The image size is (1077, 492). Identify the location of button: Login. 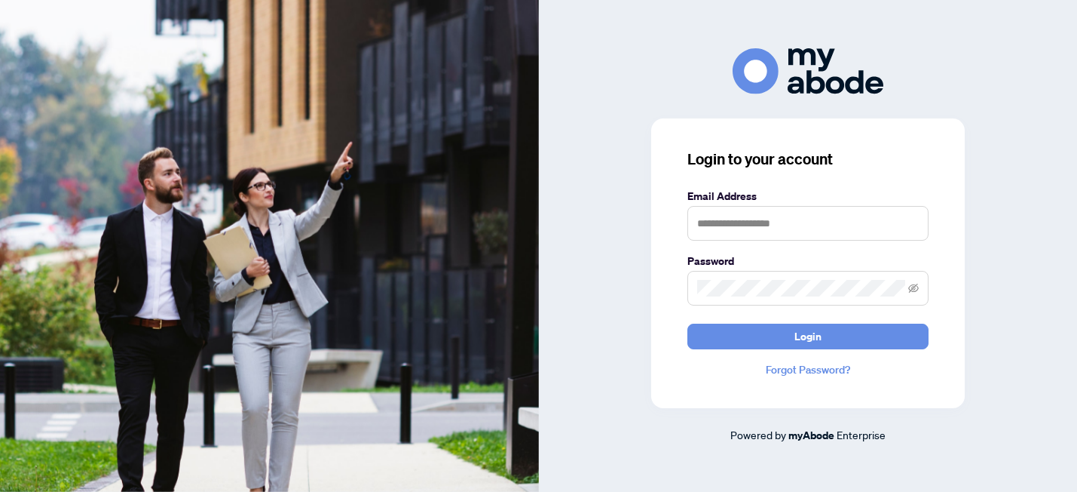
(808, 336).